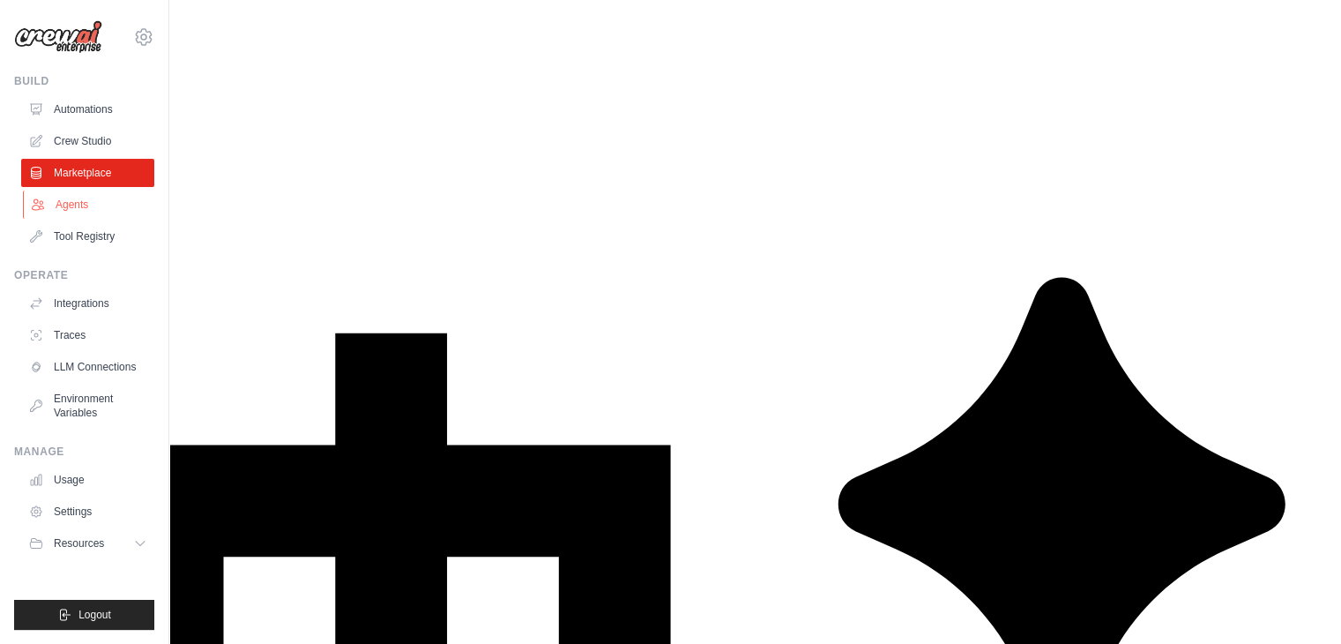 The height and width of the screenshot is (644, 1341). What do you see at coordinates (84, 452) in the screenshot?
I see `div: Manage` at bounding box center [84, 452].